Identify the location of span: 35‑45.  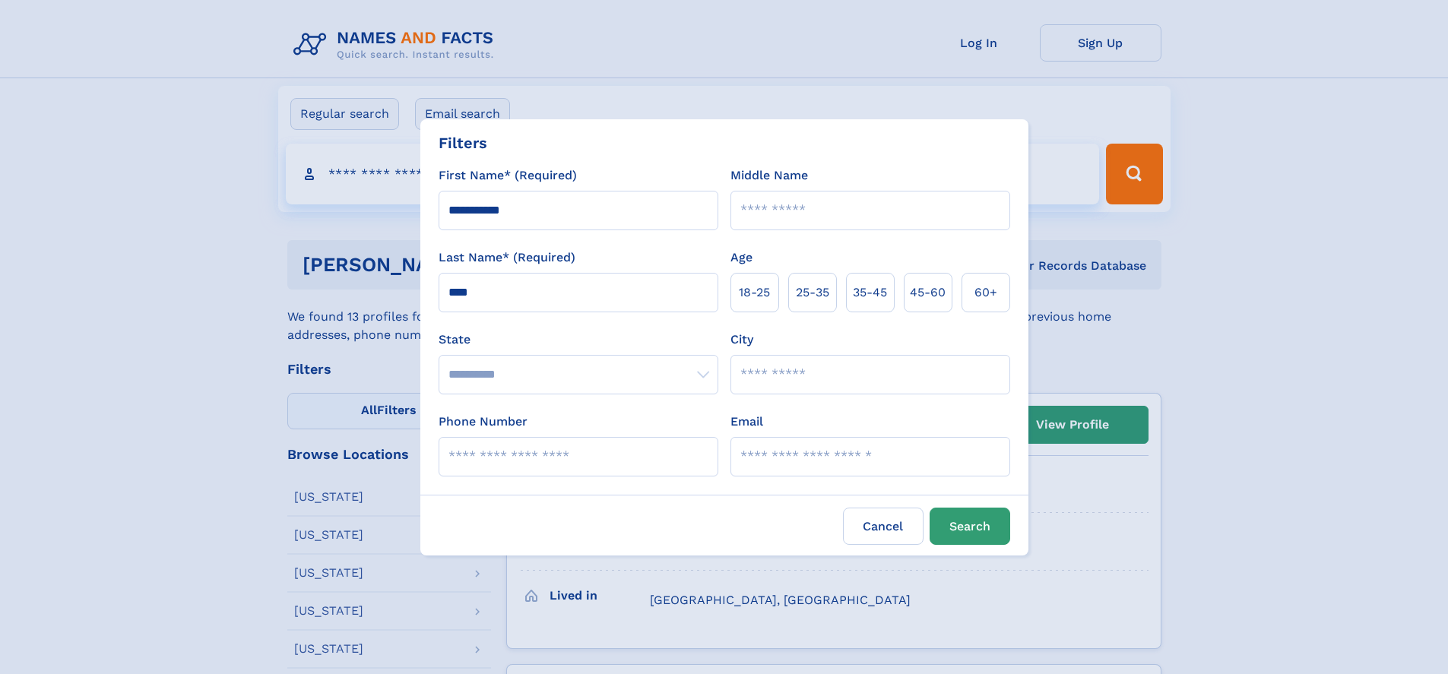
(869, 293).